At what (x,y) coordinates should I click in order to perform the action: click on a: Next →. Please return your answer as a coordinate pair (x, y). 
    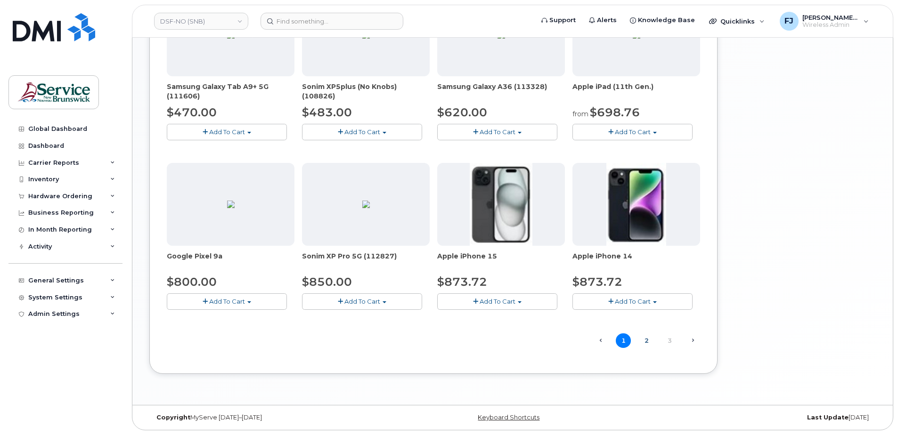
    Looking at the image, I should click on (692, 341).